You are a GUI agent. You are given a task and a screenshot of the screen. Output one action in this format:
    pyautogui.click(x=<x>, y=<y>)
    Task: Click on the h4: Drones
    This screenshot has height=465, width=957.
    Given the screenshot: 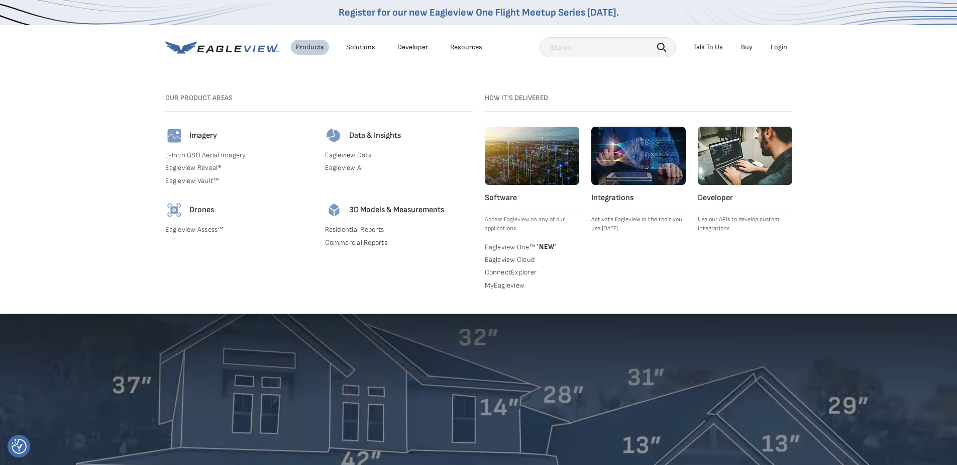 What is the action you would take?
    pyautogui.click(x=201, y=210)
    